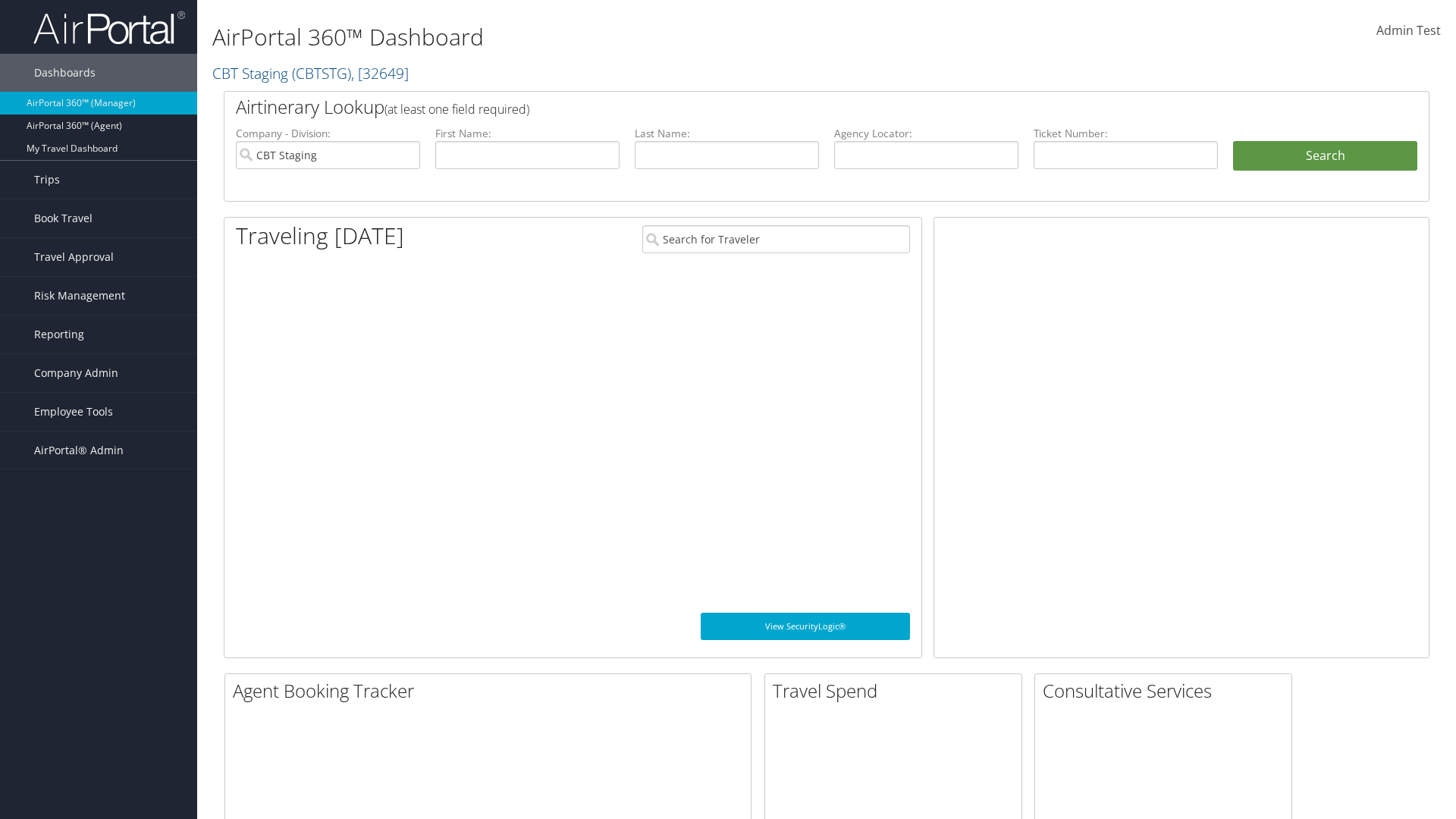  I want to click on label: Ticket Number:, so click(1126, 133).